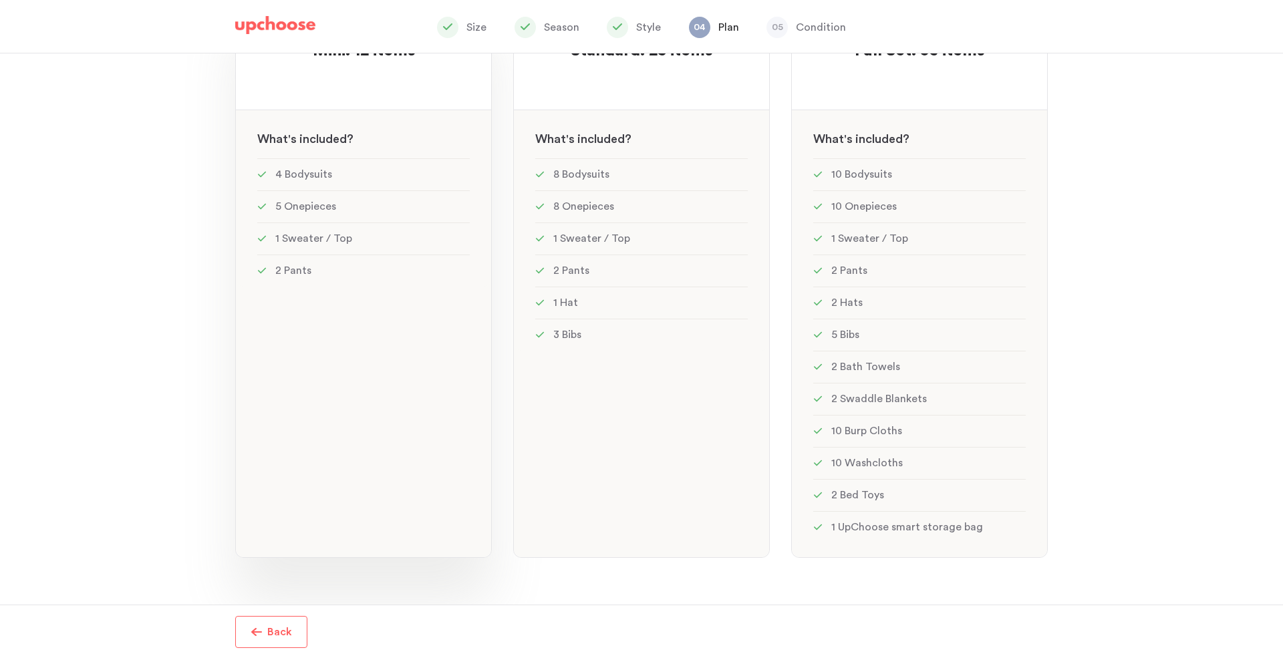 This screenshot has height=658, width=1283. What do you see at coordinates (641, 335) in the screenshot?
I see `li: 3 Bibs` at bounding box center [641, 335].